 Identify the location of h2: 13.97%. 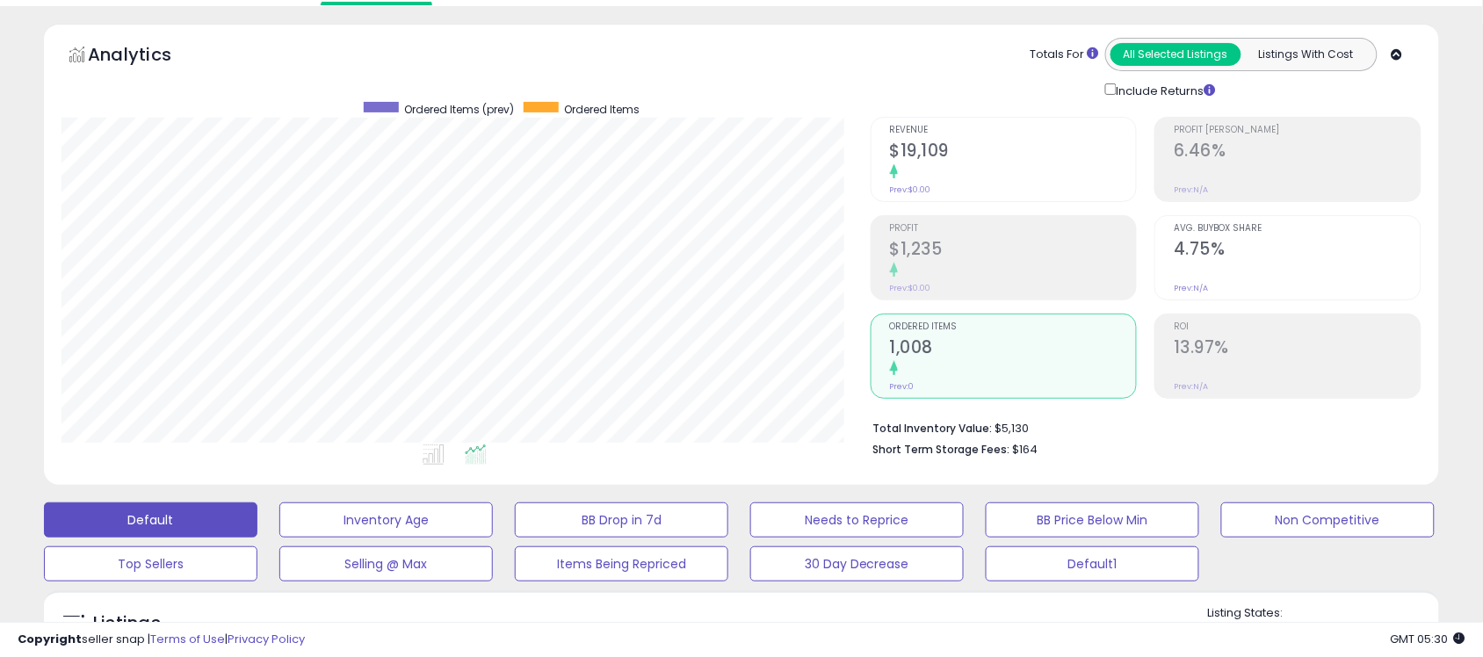
(1296, 349).